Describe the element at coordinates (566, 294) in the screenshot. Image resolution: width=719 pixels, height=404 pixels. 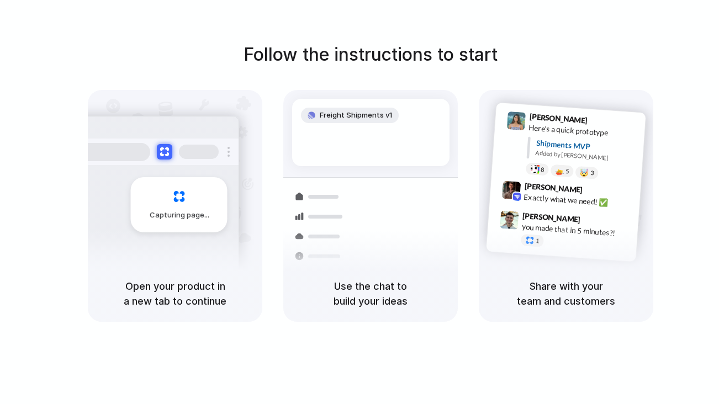
I see `h5: Share with your team and customers` at that location.